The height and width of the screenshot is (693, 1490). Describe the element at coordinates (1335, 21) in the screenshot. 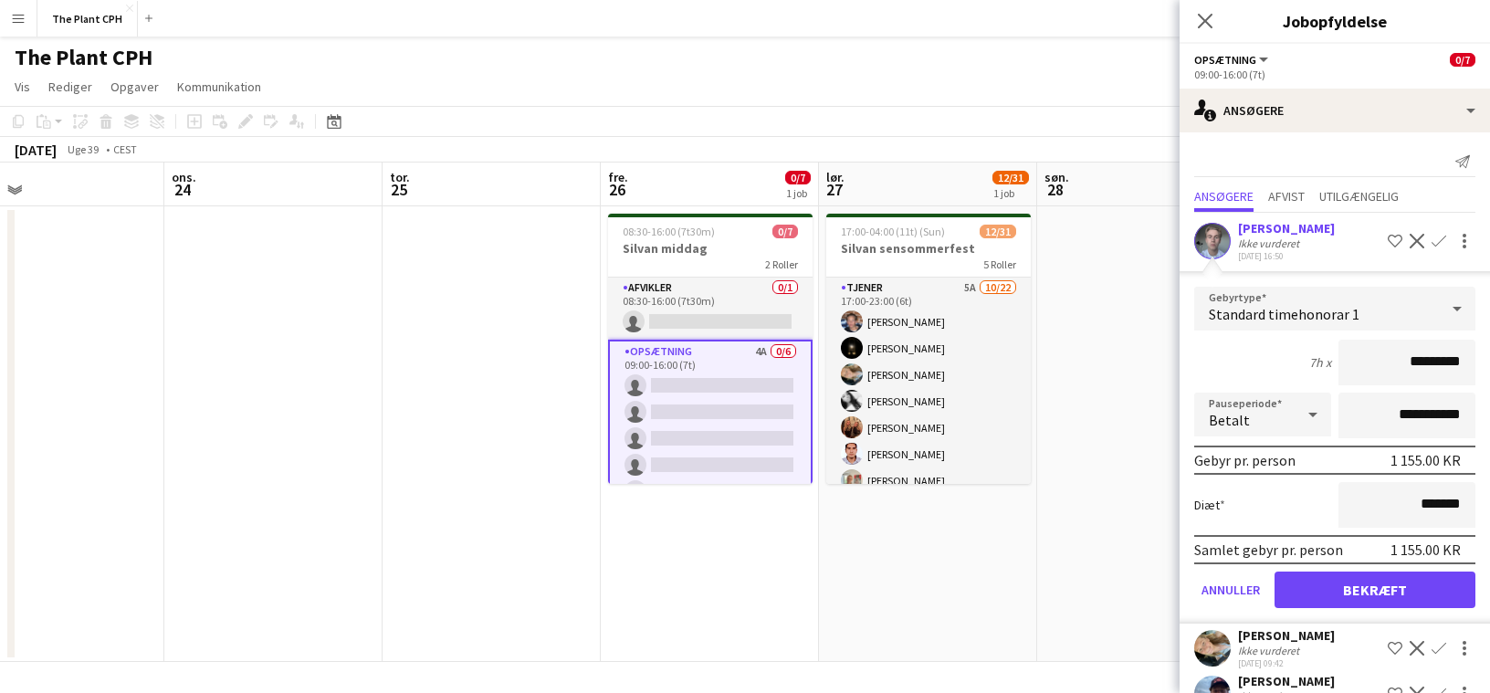

I see `h3: Jobopfyldelse` at that location.